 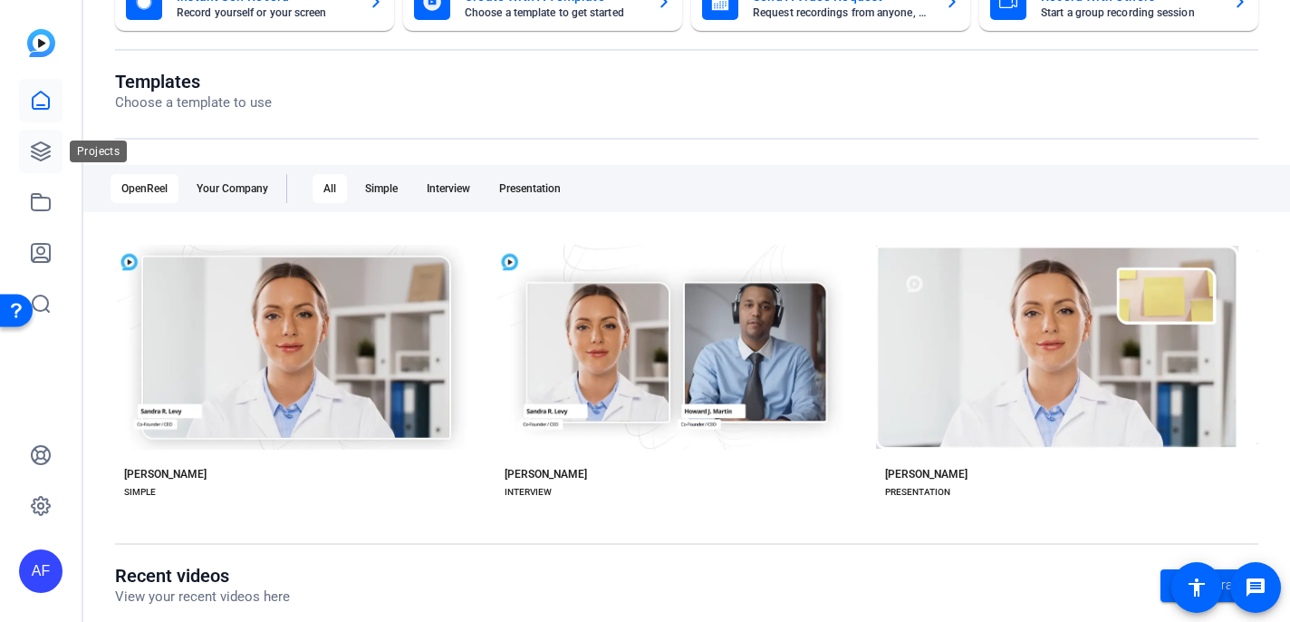 I want to click on div: Interview, so click(x=449, y=188).